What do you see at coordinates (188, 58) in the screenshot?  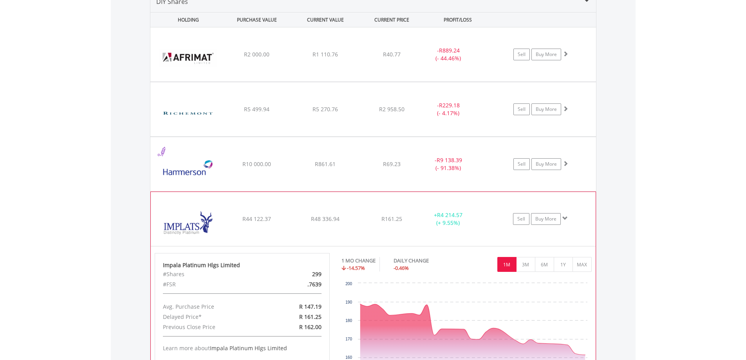 I see `img: EQU.ZA.AFT.png` at bounding box center [188, 58].